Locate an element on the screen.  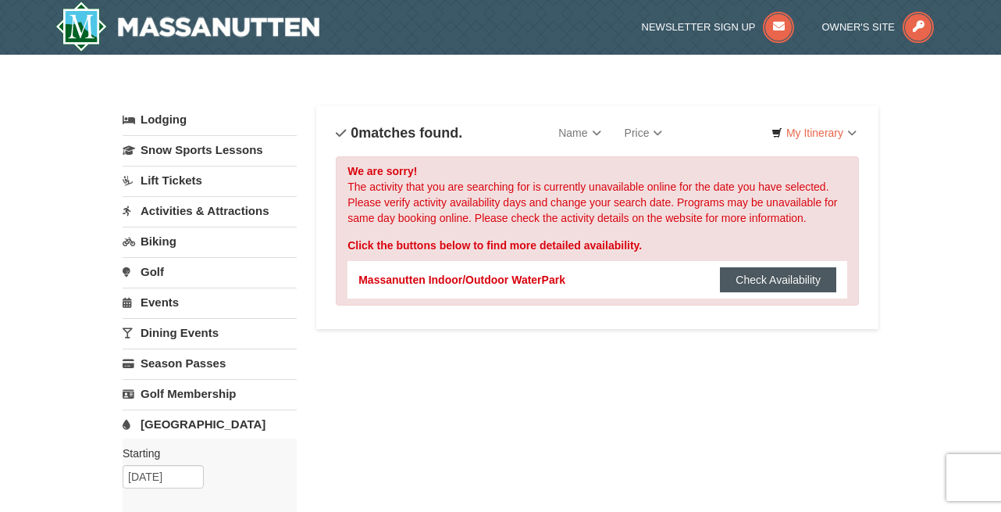
label: Starting is located at coordinates (204, 453).